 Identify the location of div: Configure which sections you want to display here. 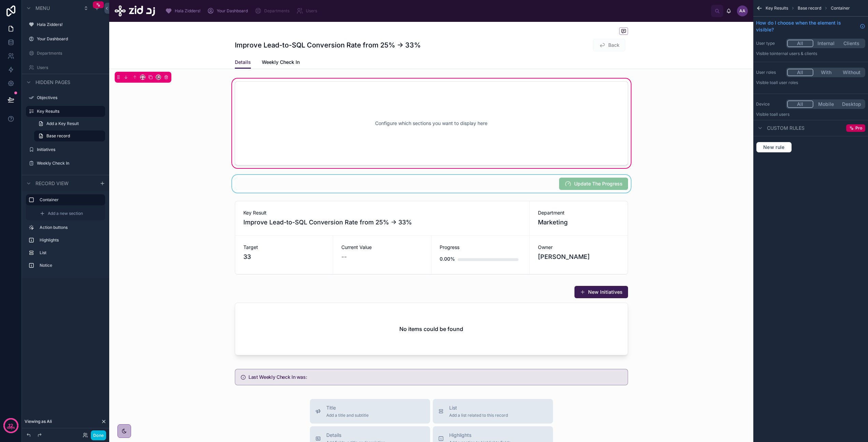
(431, 123).